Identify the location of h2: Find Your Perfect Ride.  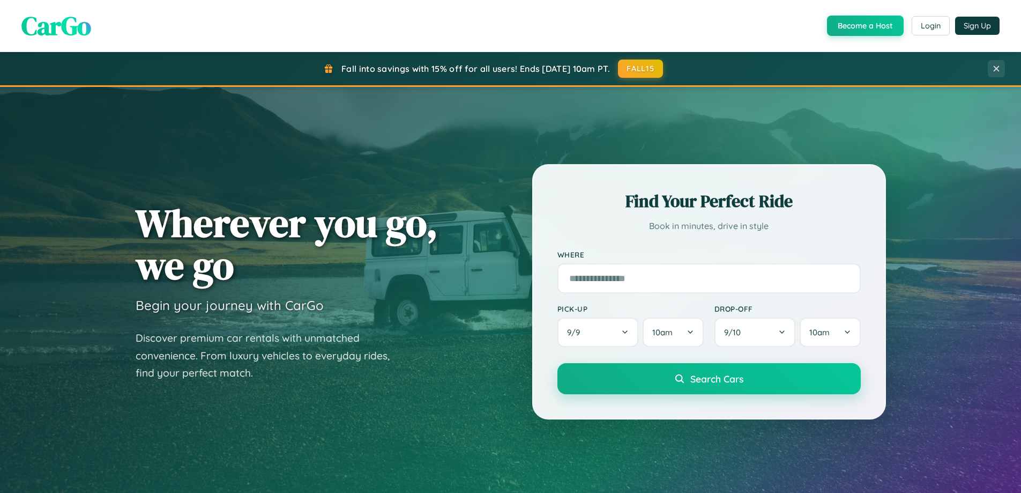
(709, 201).